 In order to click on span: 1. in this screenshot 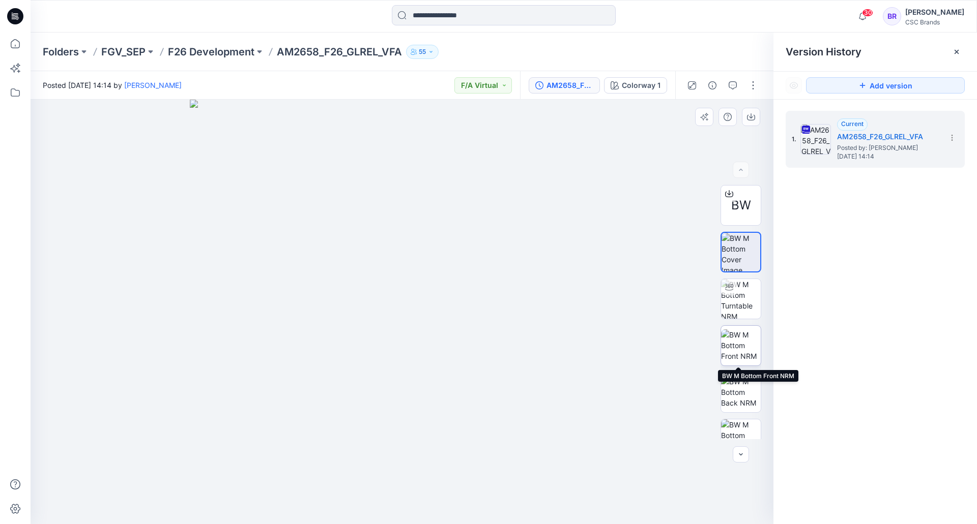, I will do `click(793, 139)`.